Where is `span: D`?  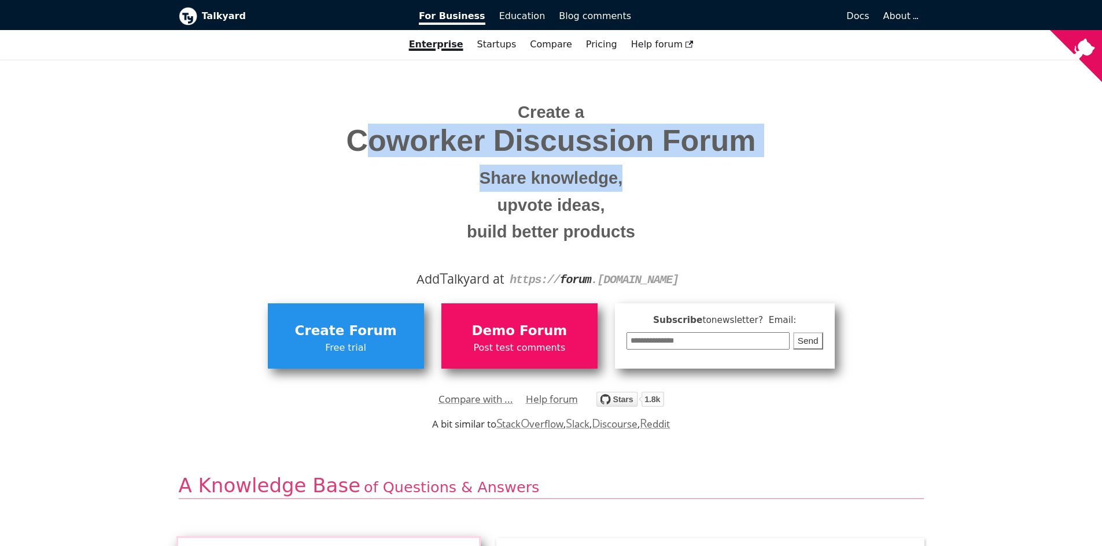 span: D is located at coordinates (596, 423).